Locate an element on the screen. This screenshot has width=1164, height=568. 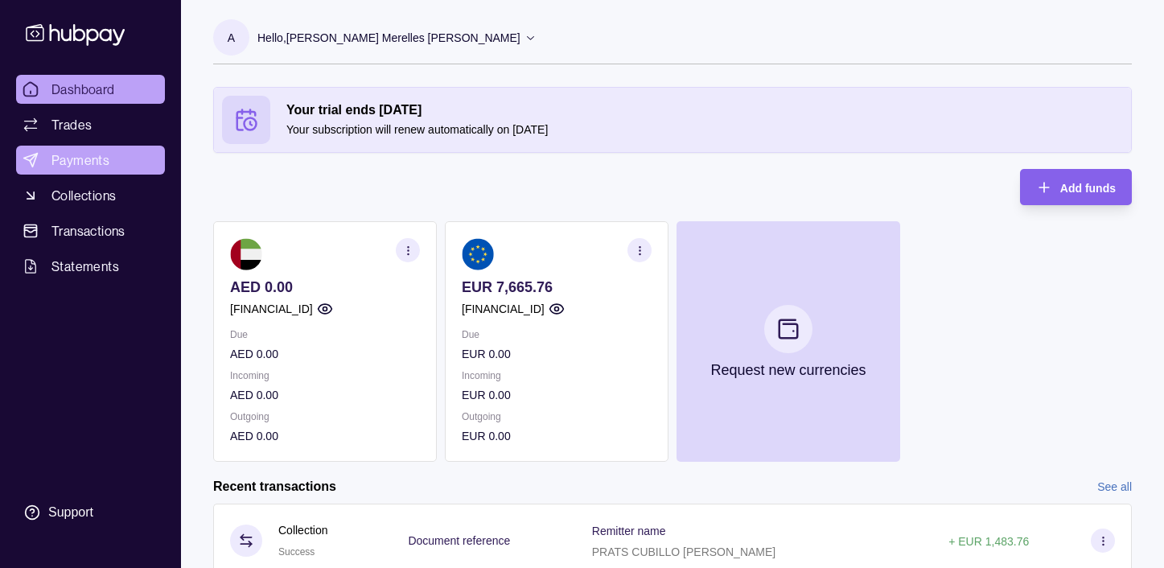
img: ae is located at coordinates (246, 254).